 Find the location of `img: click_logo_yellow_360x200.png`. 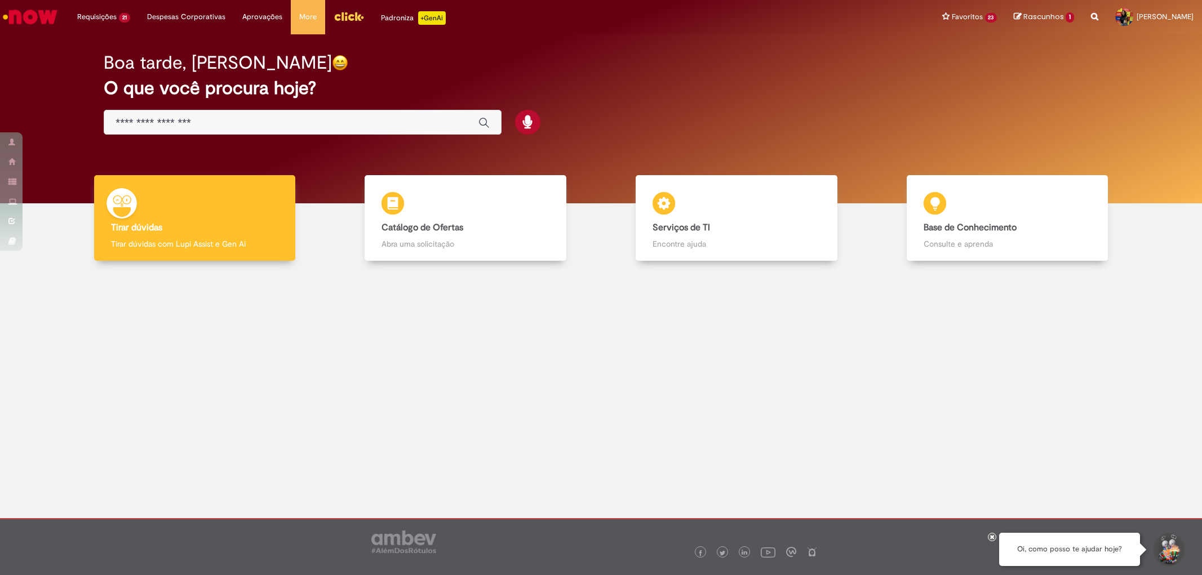

img: click_logo_yellow_360x200.png is located at coordinates (349, 16).